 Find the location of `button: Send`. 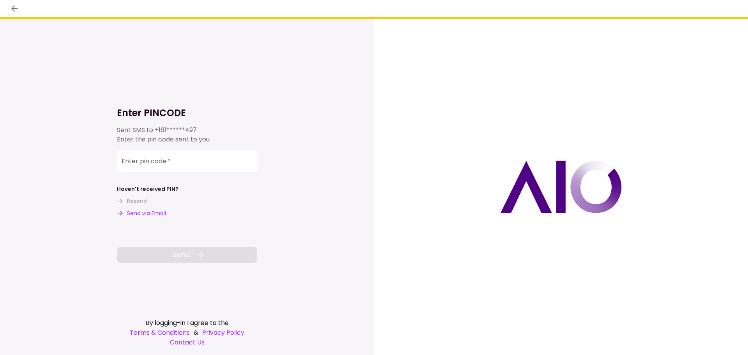

button: Send is located at coordinates (187, 255).